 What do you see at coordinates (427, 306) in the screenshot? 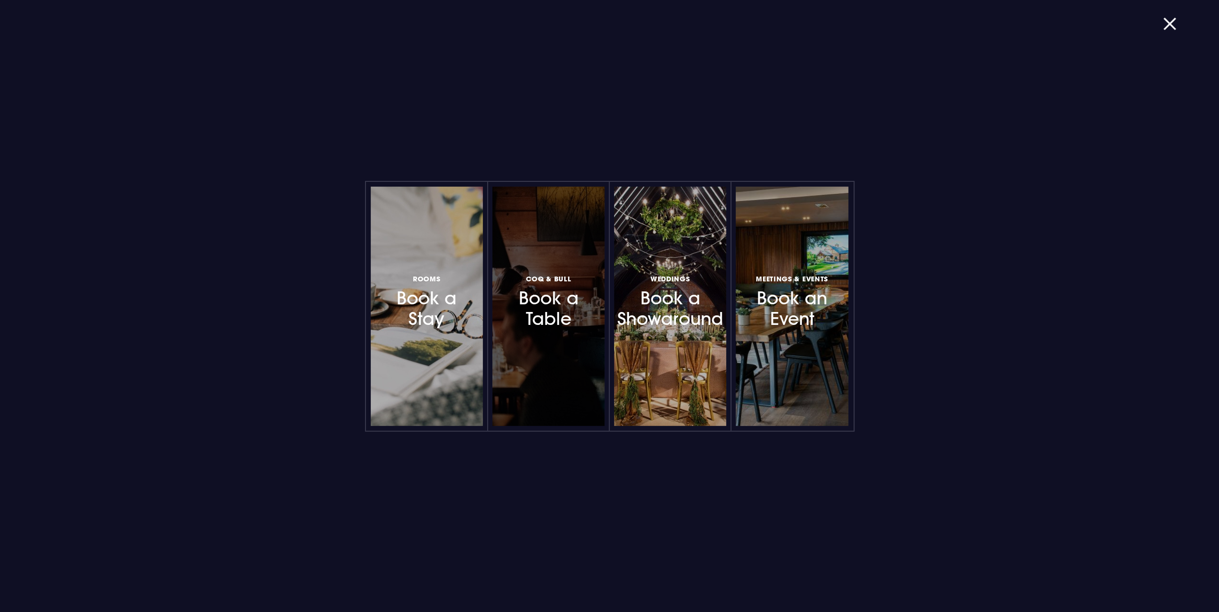
I see `a: RoomsBook a Stay` at bounding box center [427, 306].